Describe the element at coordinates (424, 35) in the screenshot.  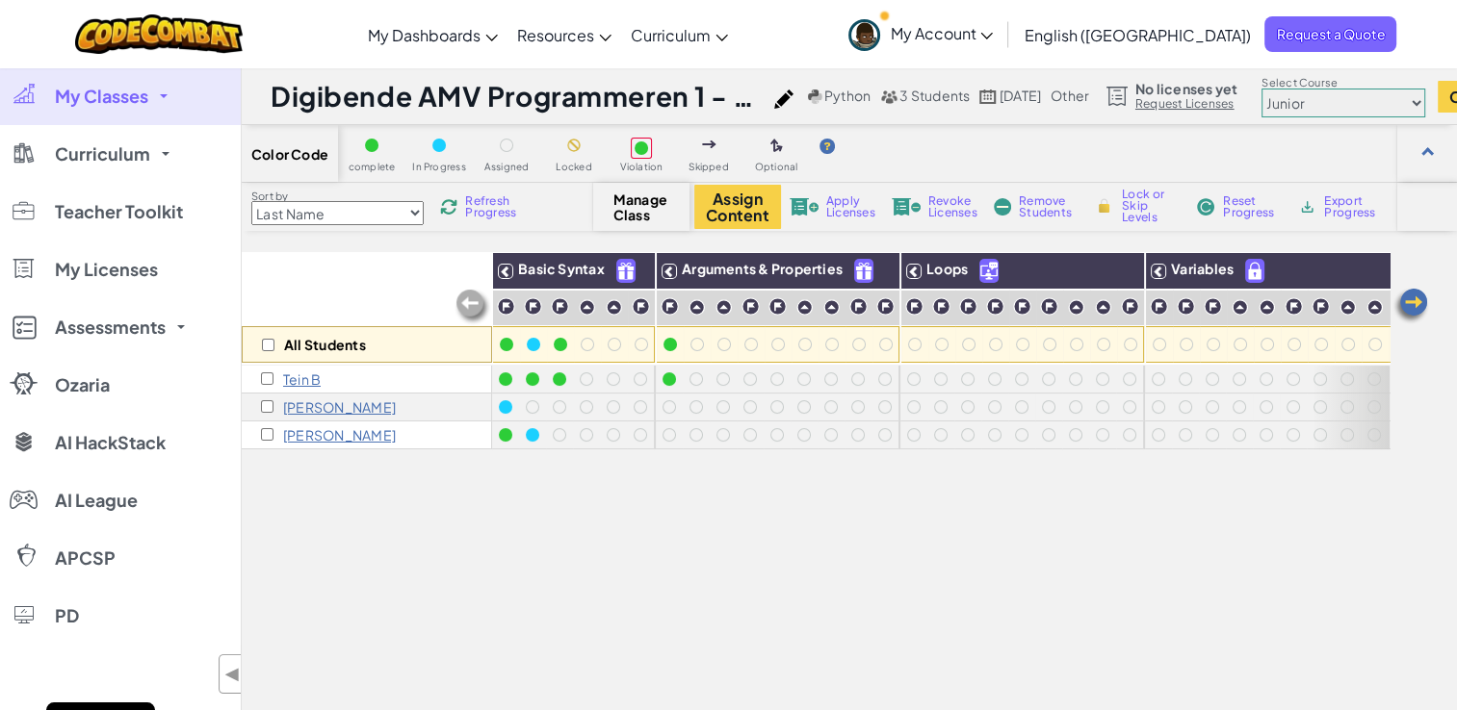
I see `span: My Dashboards` at that location.